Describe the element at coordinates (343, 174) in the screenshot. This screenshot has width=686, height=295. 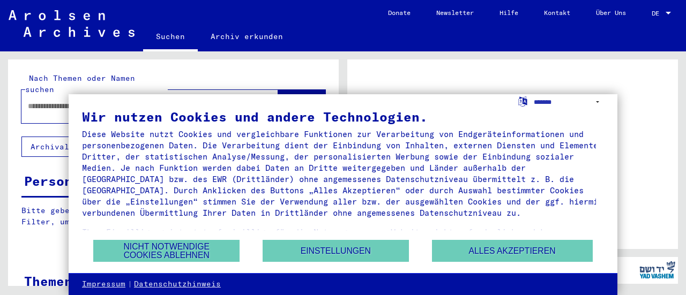
I see `div: Diese Website nutzt Cookies und vergleichbare Funktionen zur Verarbeitung von Endgeräteinformatio...` at that location.